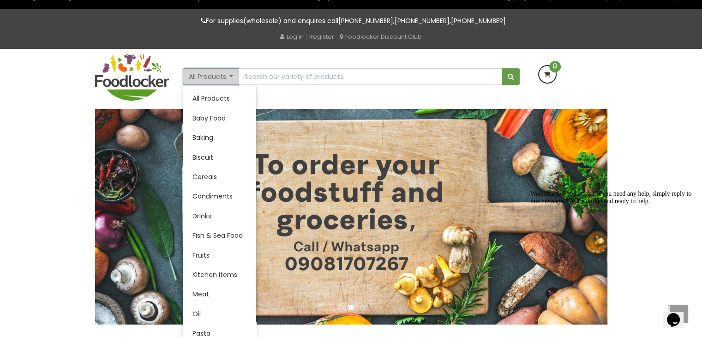 The height and width of the screenshot is (337, 702). Describe the element at coordinates (220, 177) in the screenshot. I see `a: Cereals` at that location.